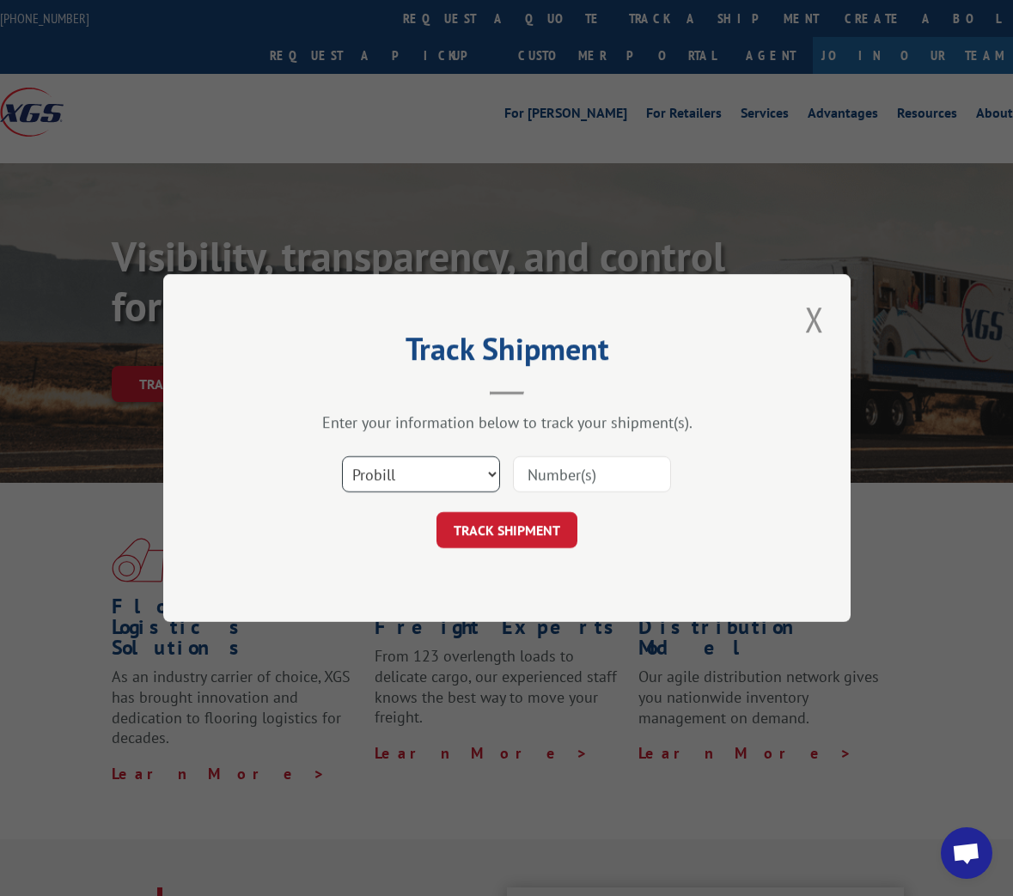 This screenshot has height=896, width=1013. Describe the element at coordinates (507, 353) in the screenshot. I see `h2: Track Shipment` at that location.